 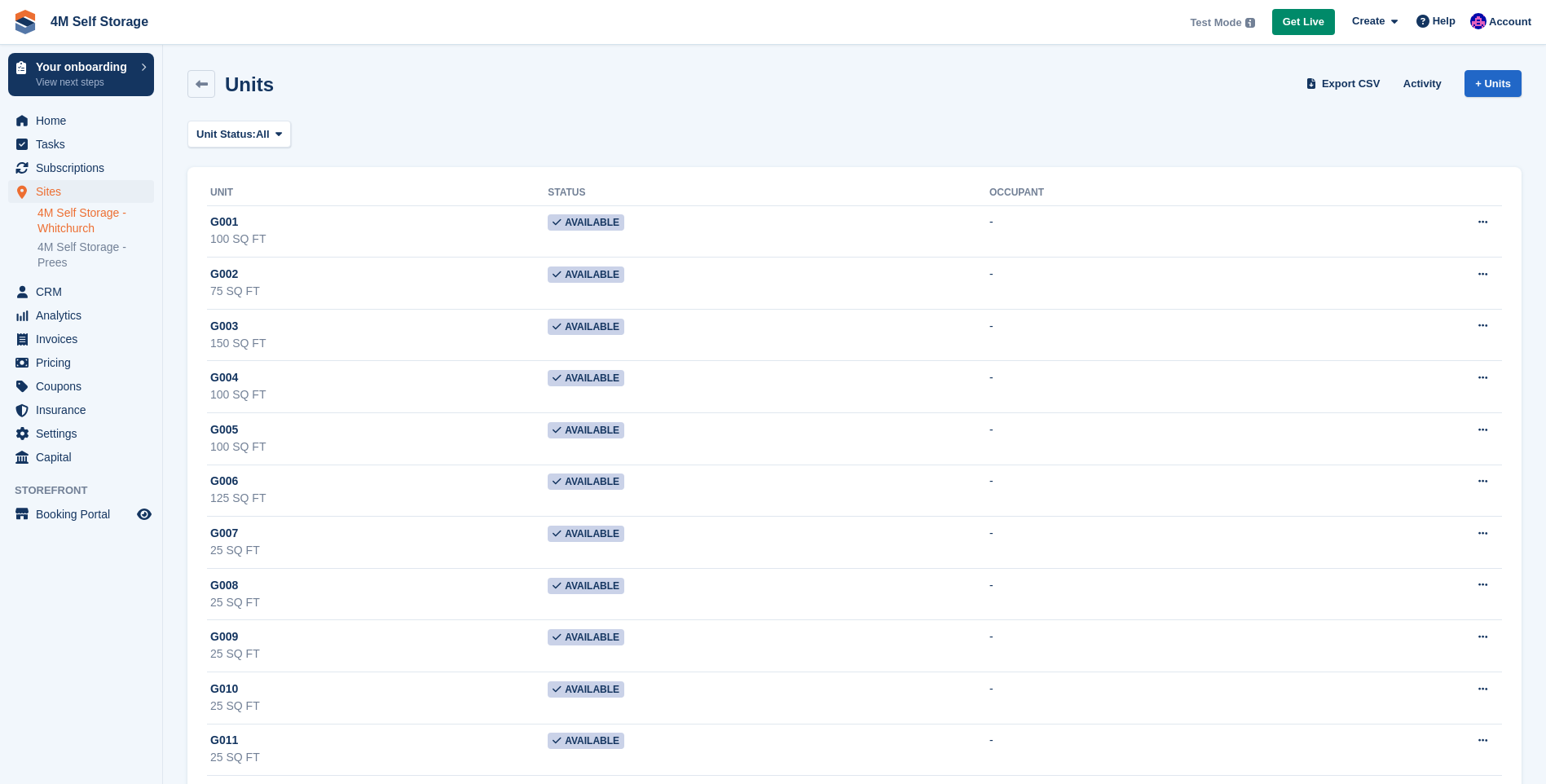 What do you see at coordinates (1250, 23) in the screenshot?
I see `img: icon-info-grey-7440780725fd019a000dd9b08b2336e03edf1995a4989e88bcd33f0948082b44.svg` at bounding box center [1250, 23].